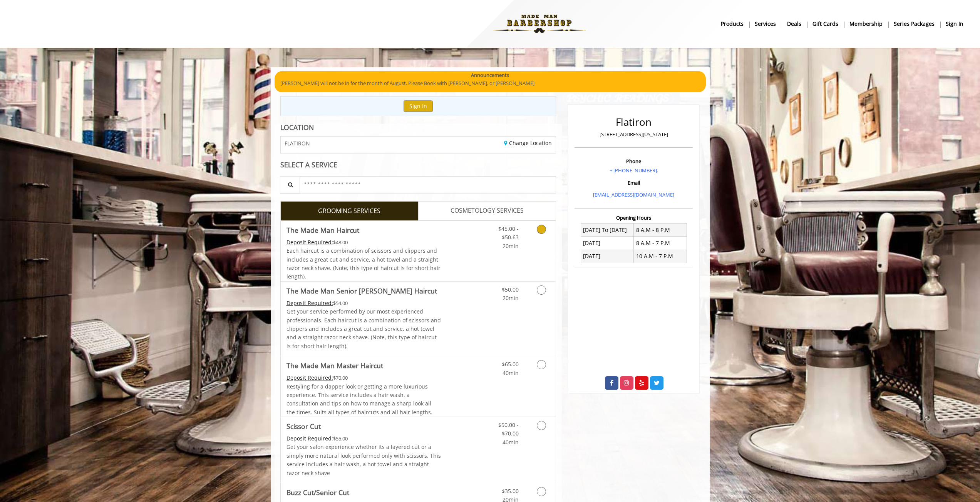 The image size is (980, 502). What do you see at coordinates (364, 242) in the screenshot?
I see `div: $48.00` at bounding box center [364, 242].